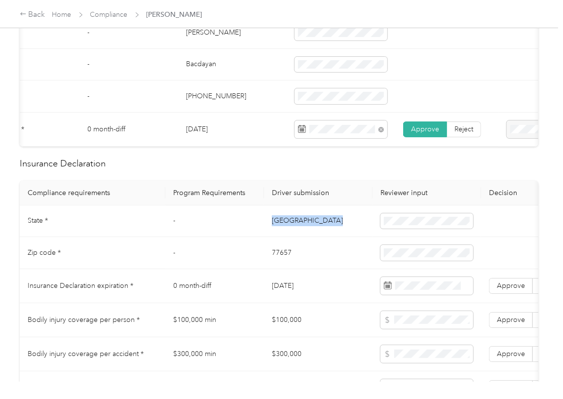  What do you see at coordinates (232, 65) in the screenshot?
I see `td: Bacdayan` at bounding box center [232, 65].